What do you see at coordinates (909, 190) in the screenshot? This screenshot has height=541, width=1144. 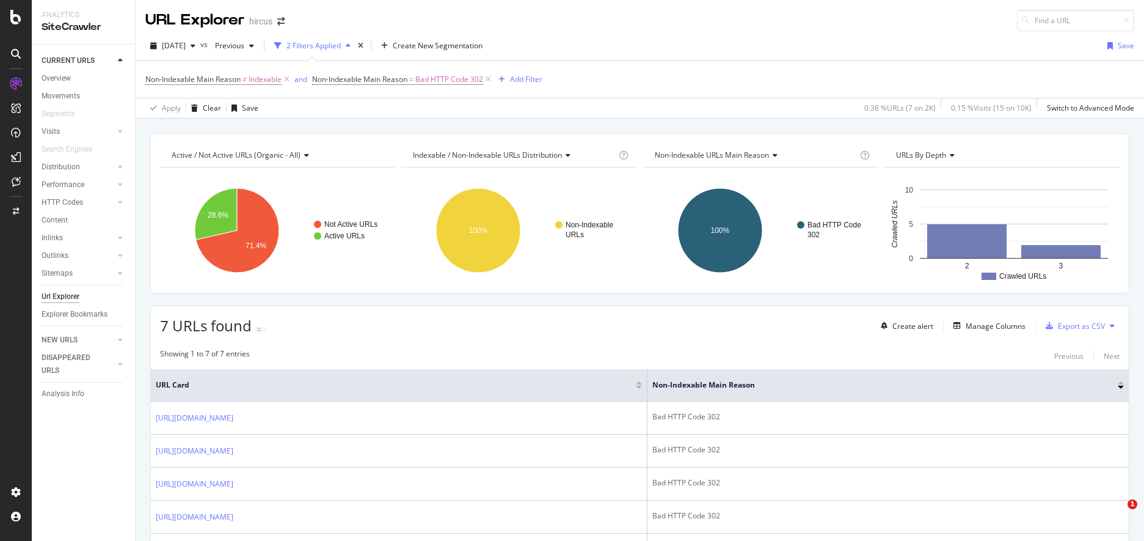 I see `text: 10` at bounding box center [909, 190].